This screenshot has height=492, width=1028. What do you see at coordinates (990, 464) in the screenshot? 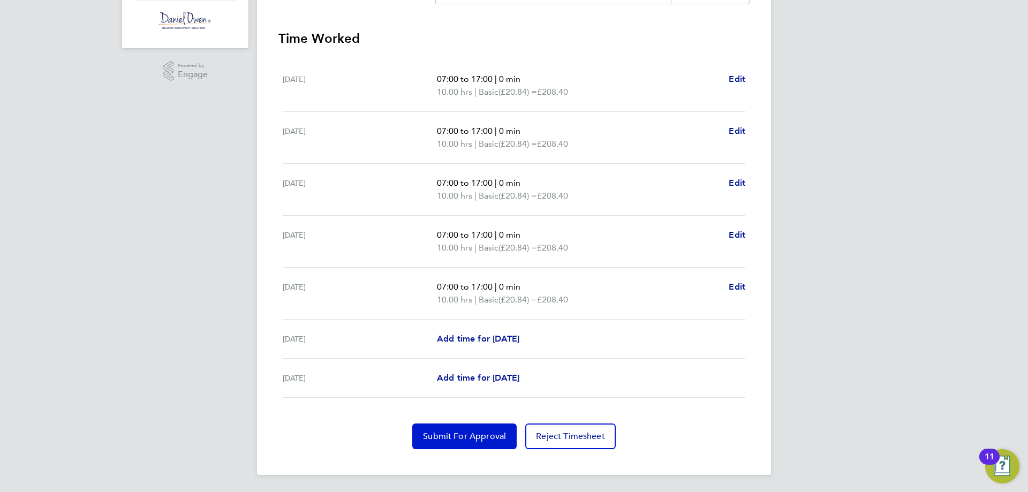
I see `div: 11` at bounding box center [990, 464].